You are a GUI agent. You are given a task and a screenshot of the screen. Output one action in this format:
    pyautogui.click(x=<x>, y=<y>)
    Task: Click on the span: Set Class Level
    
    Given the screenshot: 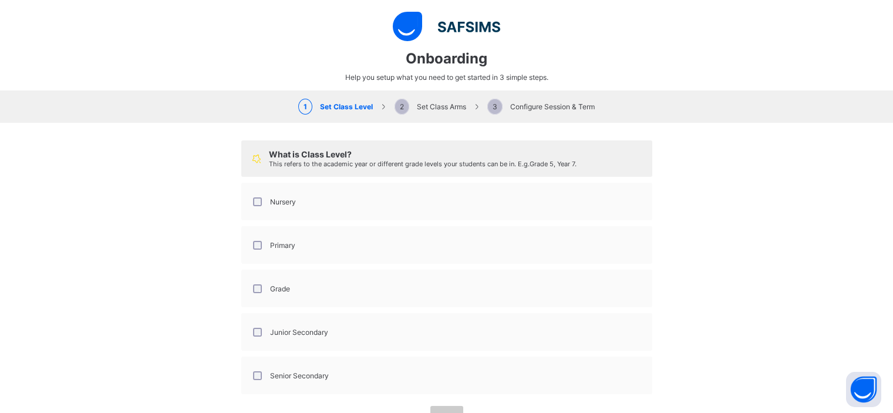 What is the action you would take?
    pyautogui.click(x=335, y=106)
    